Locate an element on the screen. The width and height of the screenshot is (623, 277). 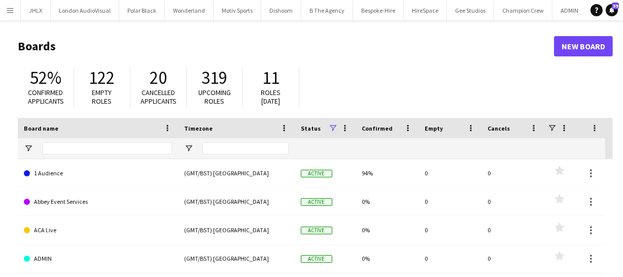
span: 122 is located at coordinates (102, 78).